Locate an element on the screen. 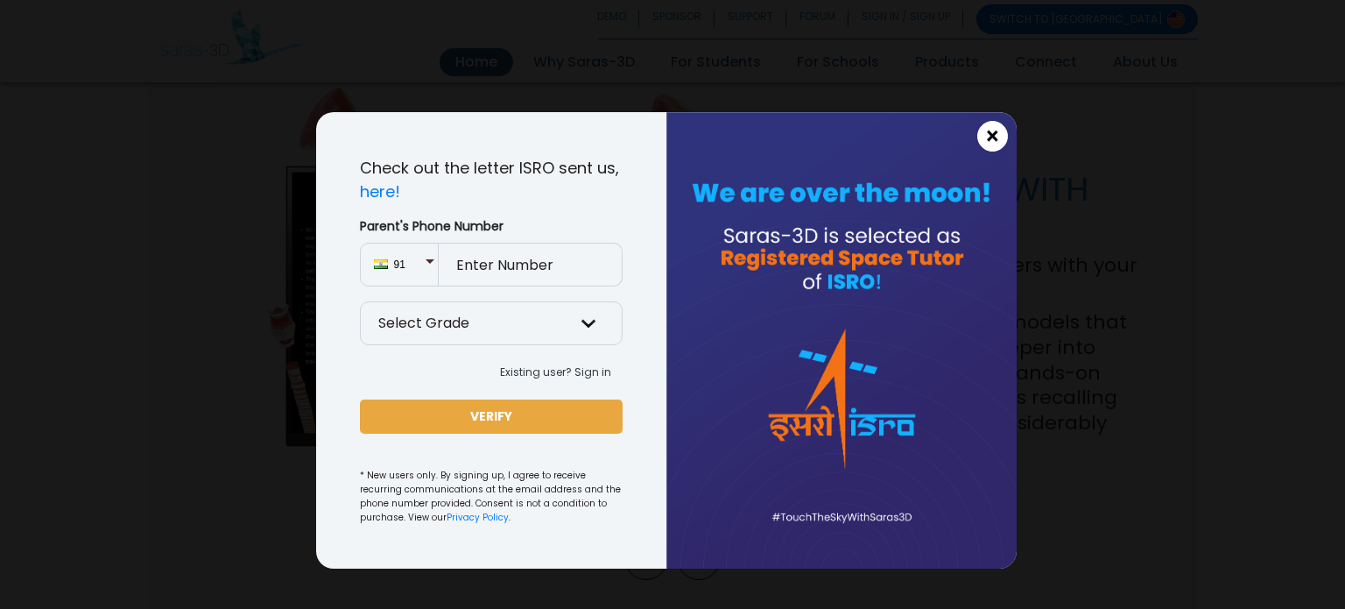  label: Parent's Phone Number is located at coordinates (491, 226).